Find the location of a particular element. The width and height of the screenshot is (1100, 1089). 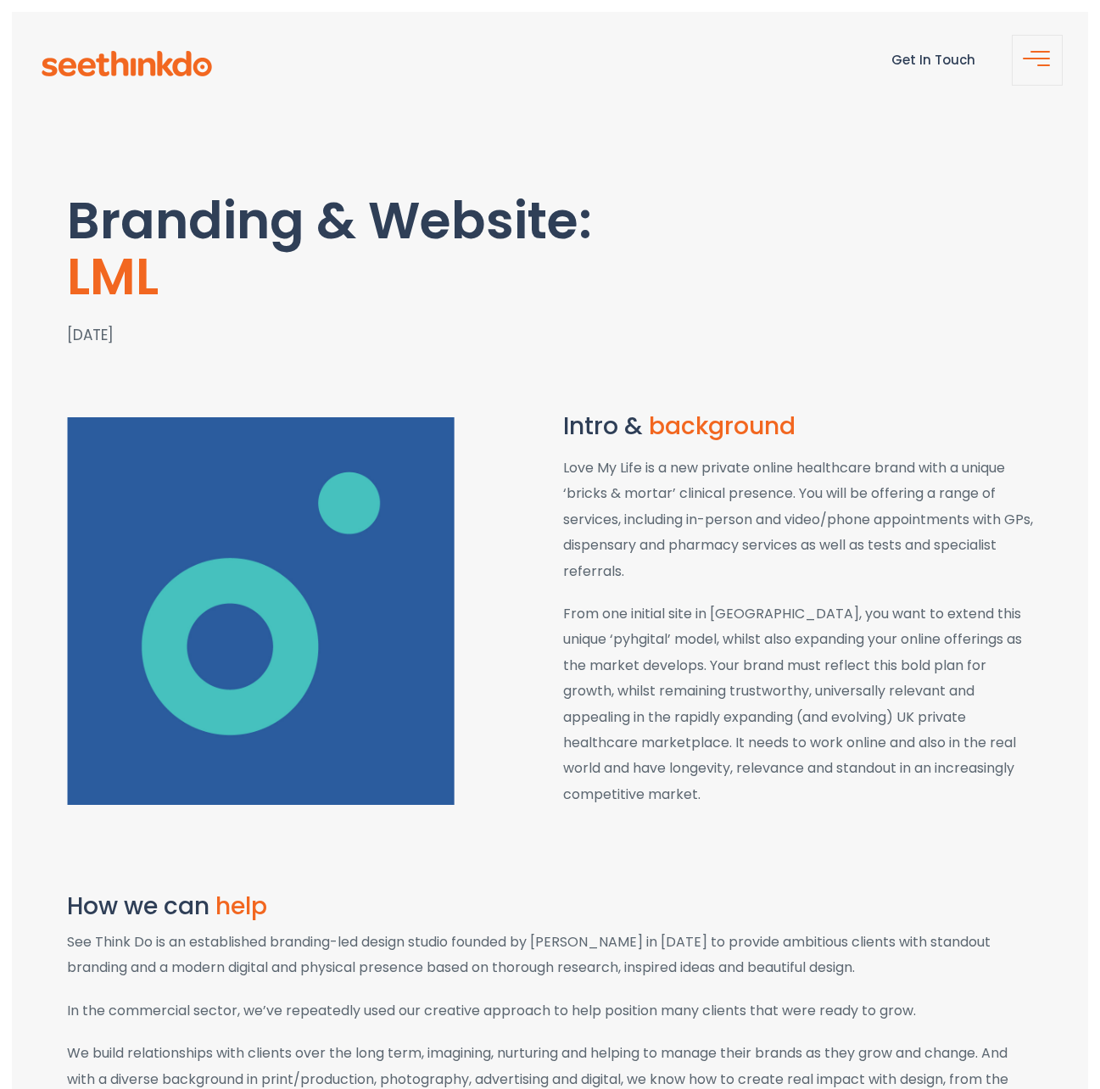

span: Branding is located at coordinates (186, 221).